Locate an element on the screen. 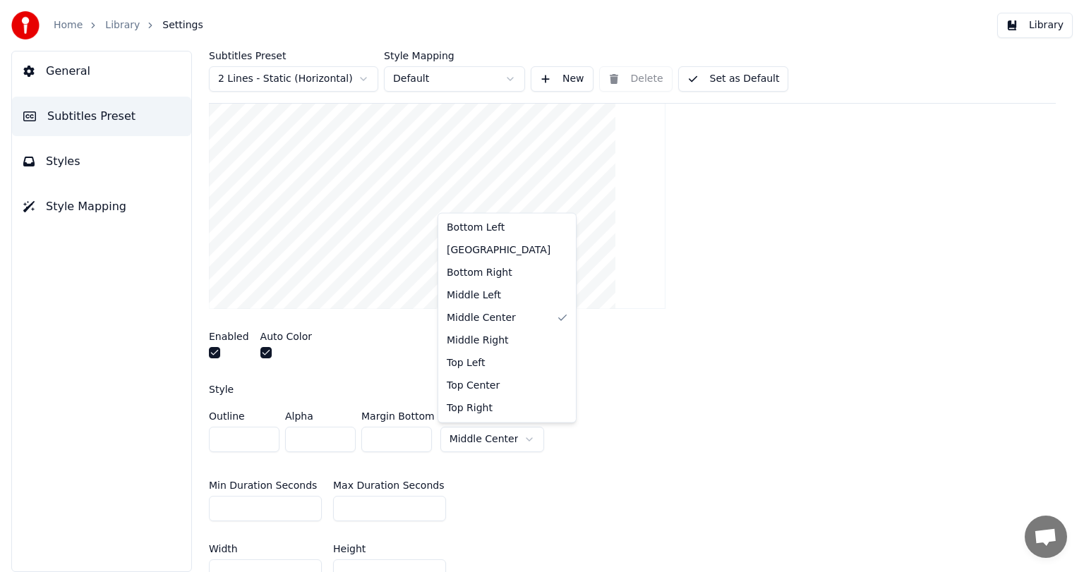  span: Top Center is located at coordinates (473, 385).